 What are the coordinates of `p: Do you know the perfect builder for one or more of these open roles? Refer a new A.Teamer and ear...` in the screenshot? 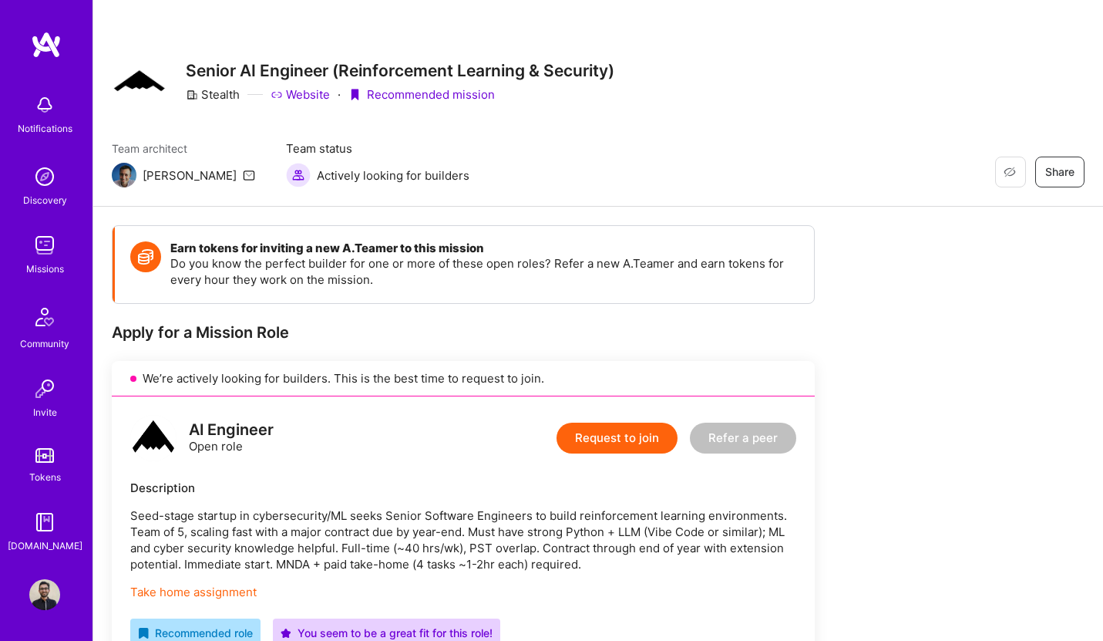 It's located at (484, 271).